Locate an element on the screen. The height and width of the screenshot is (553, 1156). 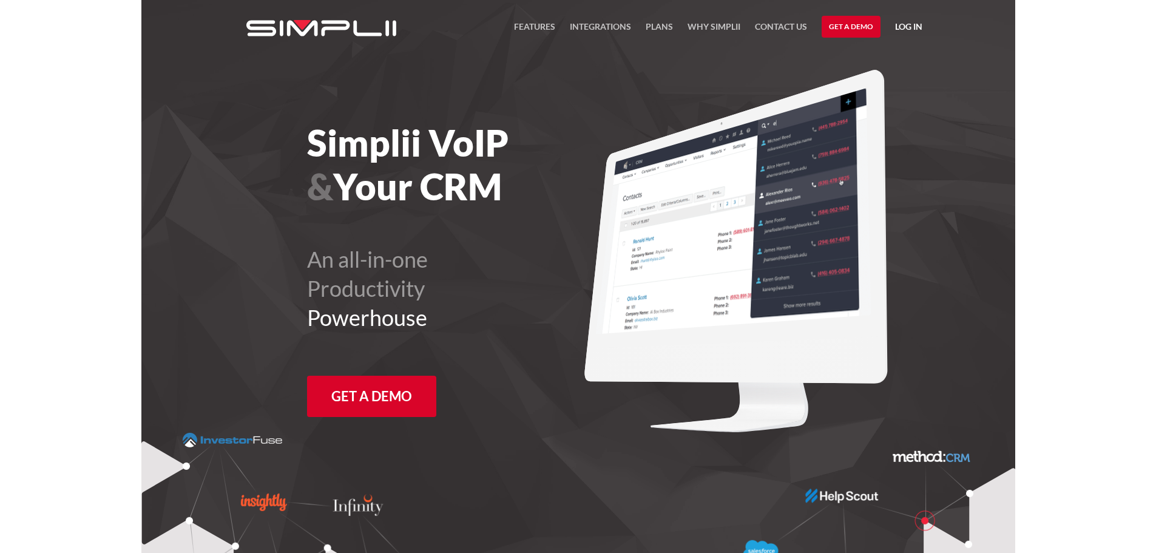
a: FEATURES is located at coordinates (534, 30).